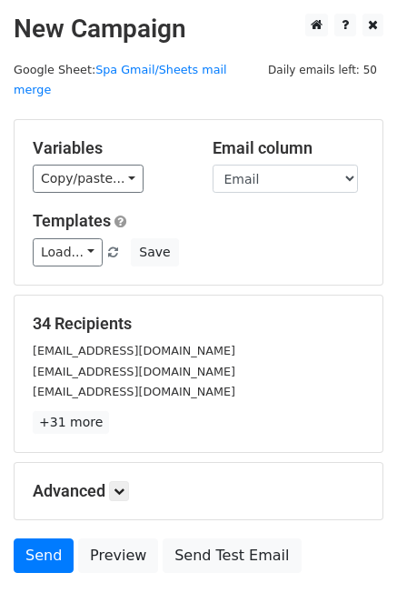  Describe the element at coordinates (289, 148) in the screenshot. I see `h5: Email column` at that location.